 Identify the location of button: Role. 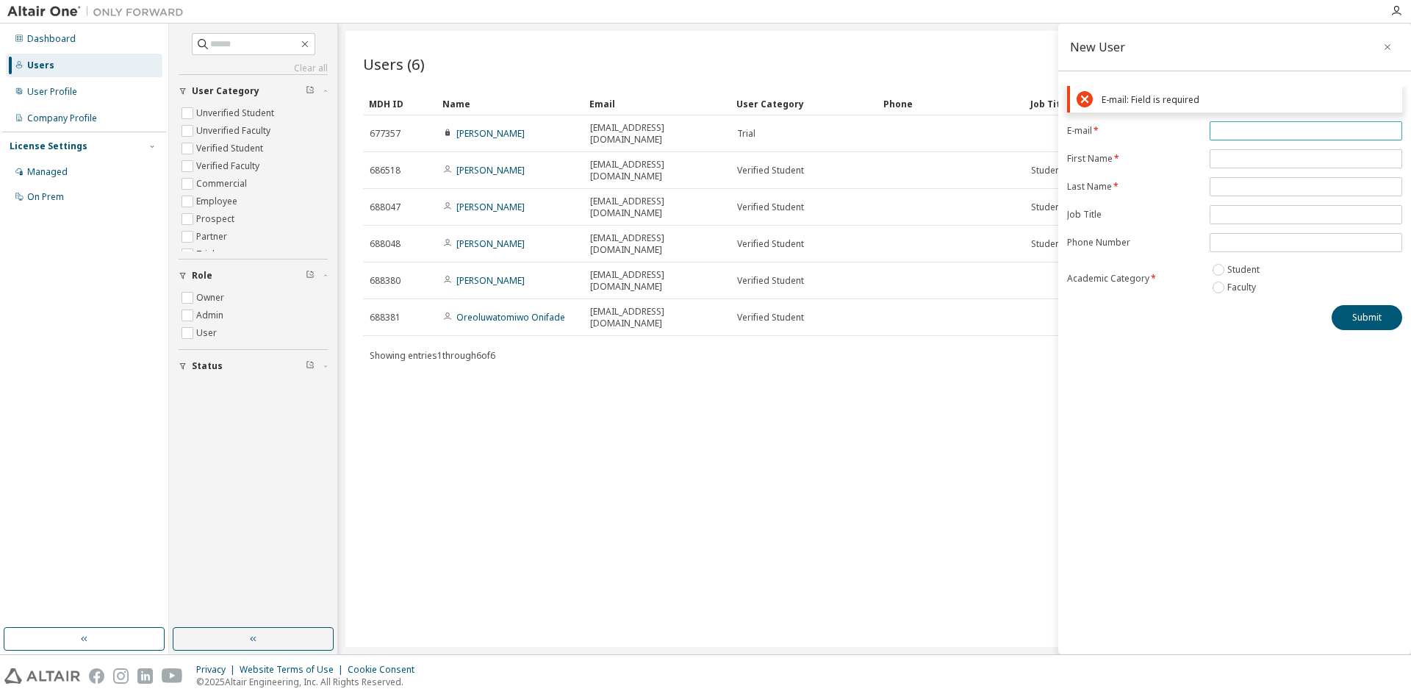
(253, 276).